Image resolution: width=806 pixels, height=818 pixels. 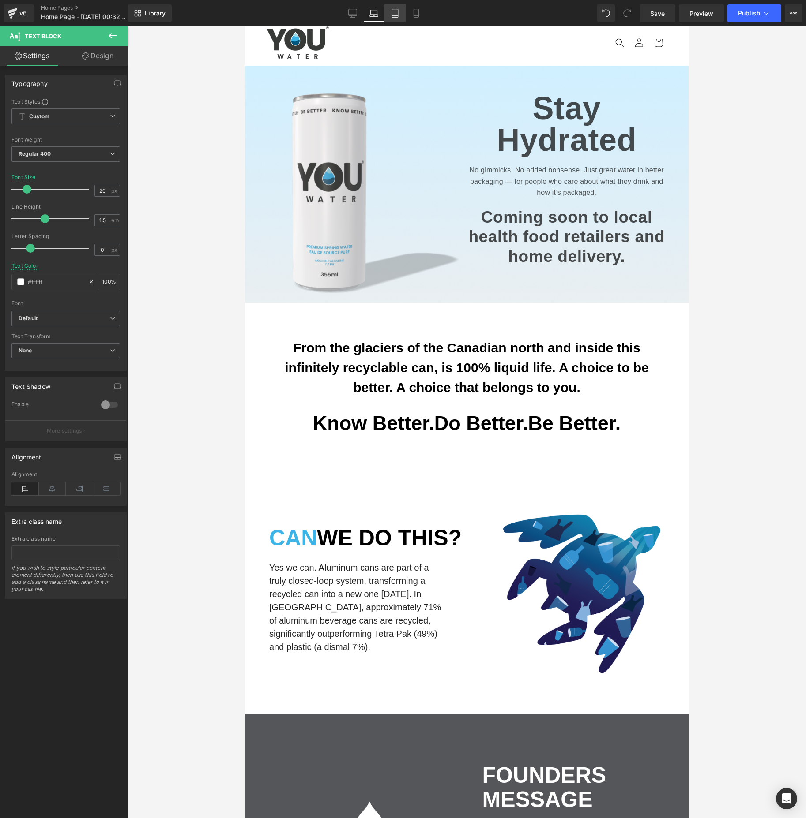 I want to click on p: More settings, so click(x=64, y=431).